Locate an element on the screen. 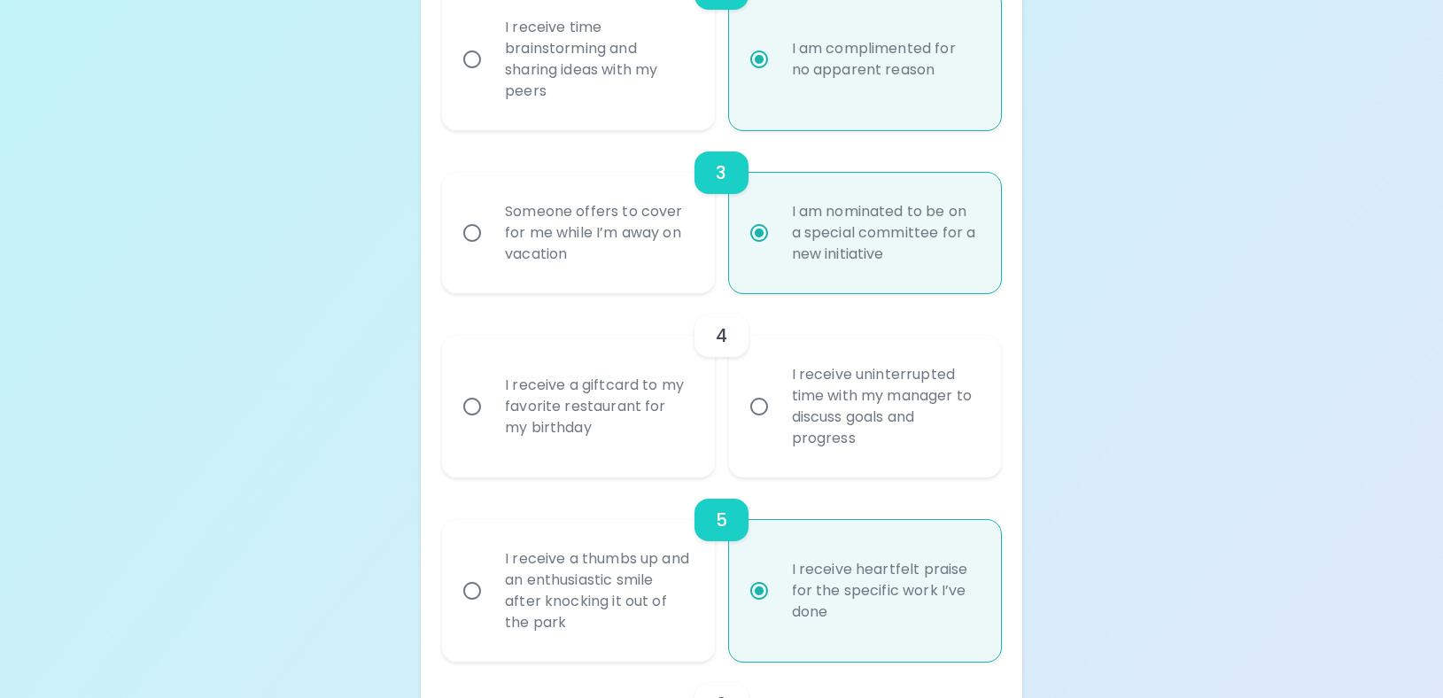  h6: 3 is located at coordinates (721, 173).